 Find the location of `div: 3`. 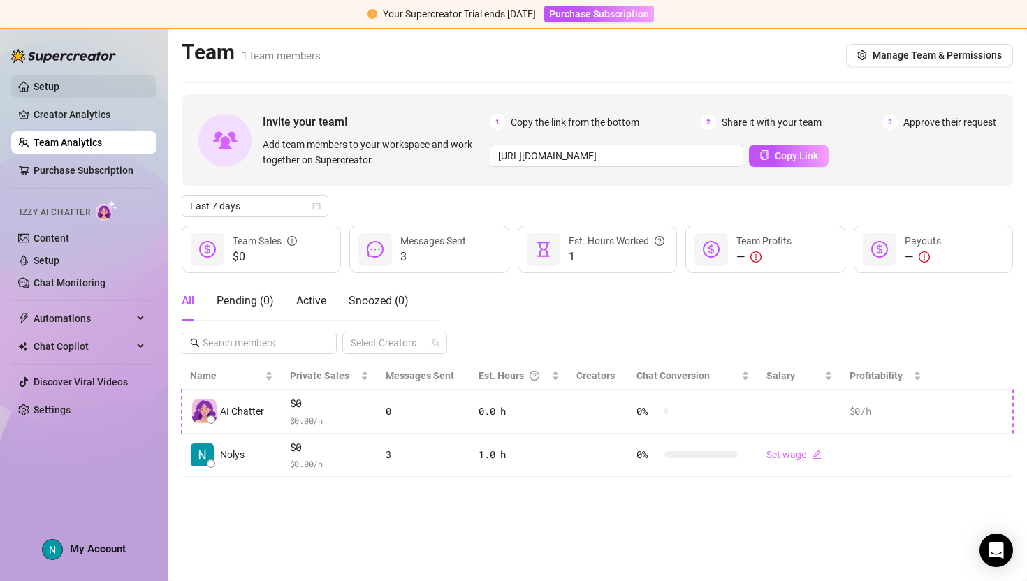

div: 3 is located at coordinates (424, 455).